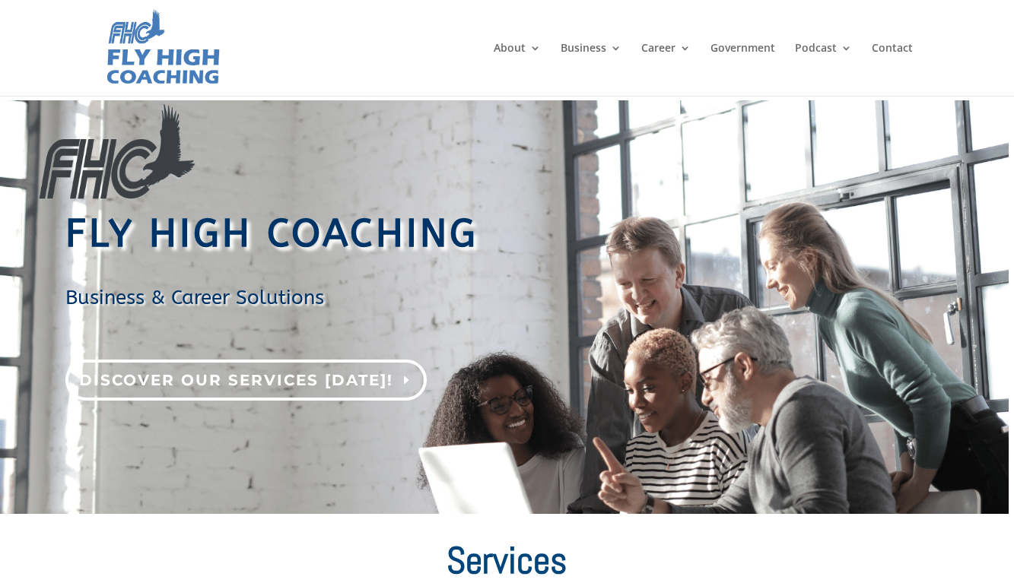  What do you see at coordinates (591, 69) in the screenshot?
I see `a: Business` at bounding box center [591, 69].